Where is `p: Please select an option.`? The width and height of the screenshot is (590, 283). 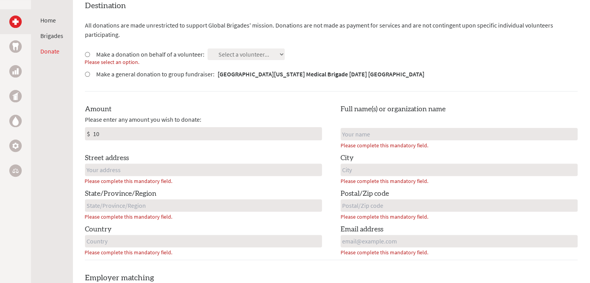 p: Please select an option. is located at coordinates (112, 62).